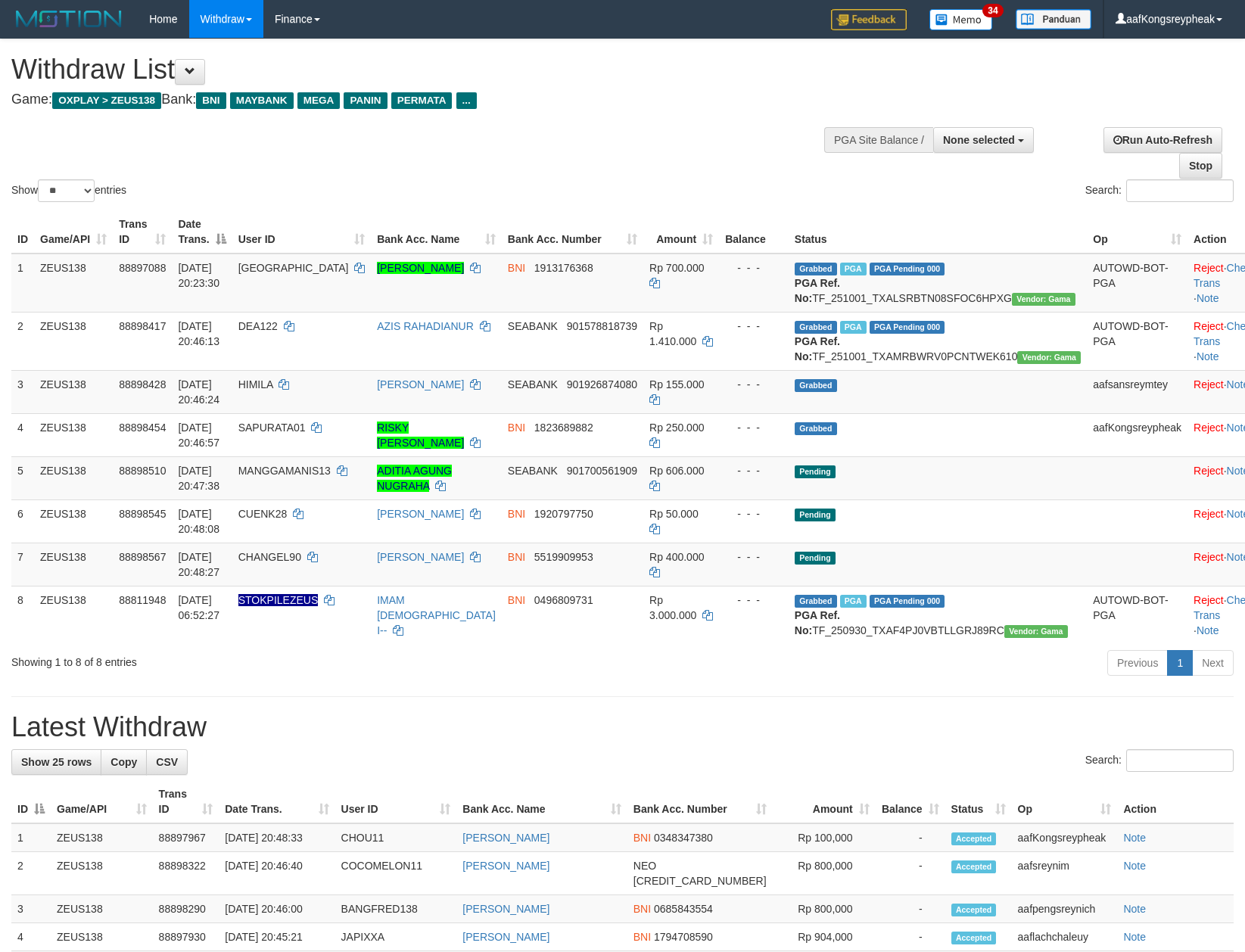 The height and width of the screenshot is (952, 1245). Describe the element at coordinates (1065, 909) in the screenshot. I see `td: aafpengsreynich` at that location.